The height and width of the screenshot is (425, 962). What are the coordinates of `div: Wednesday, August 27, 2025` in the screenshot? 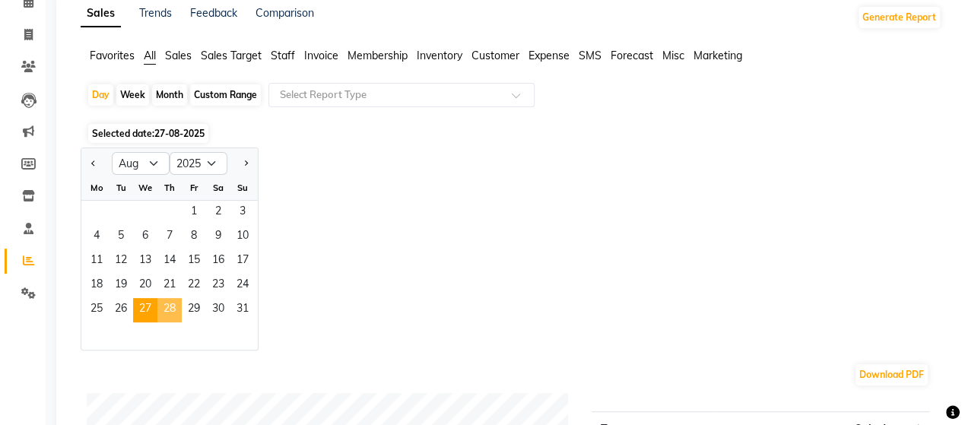 It's located at (145, 310).